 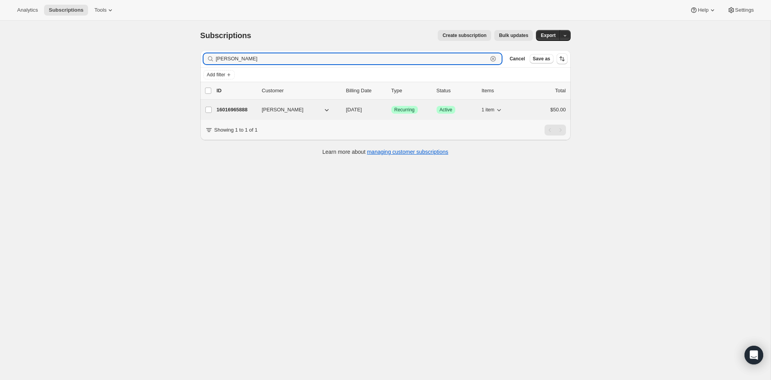 I want to click on button: Cancel, so click(x=517, y=59).